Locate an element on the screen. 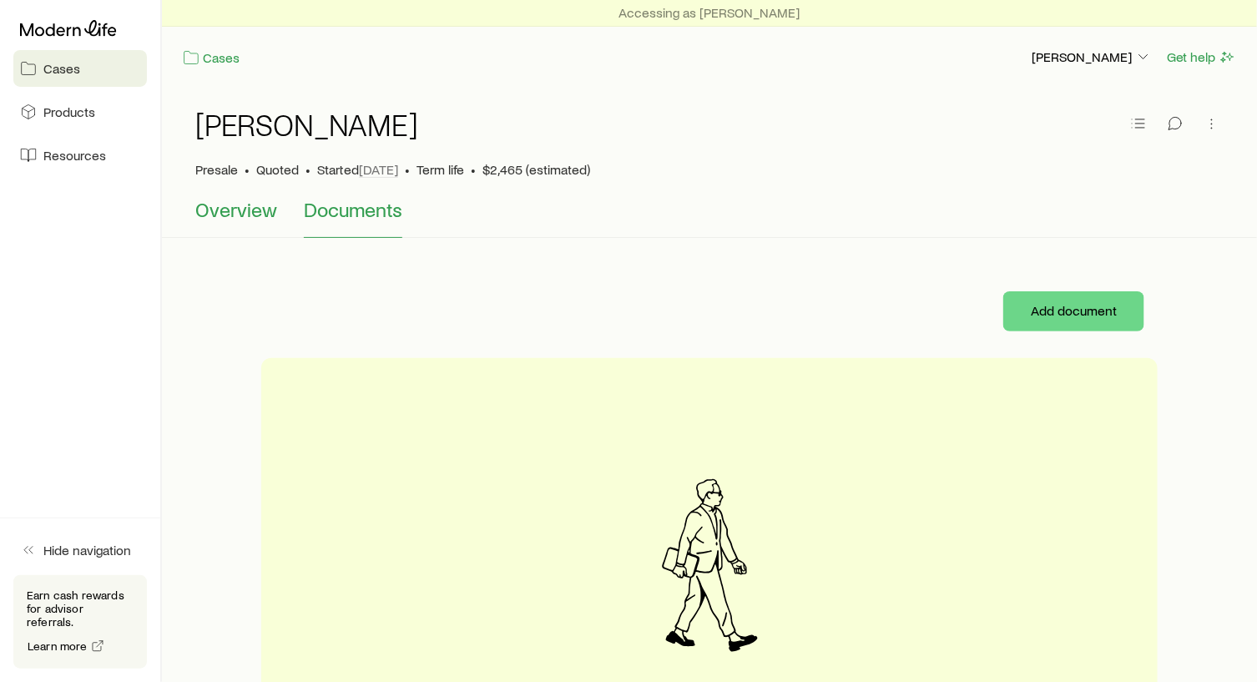 This screenshot has width=1257, height=682. span: Resources is located at coordinates (74, 155).